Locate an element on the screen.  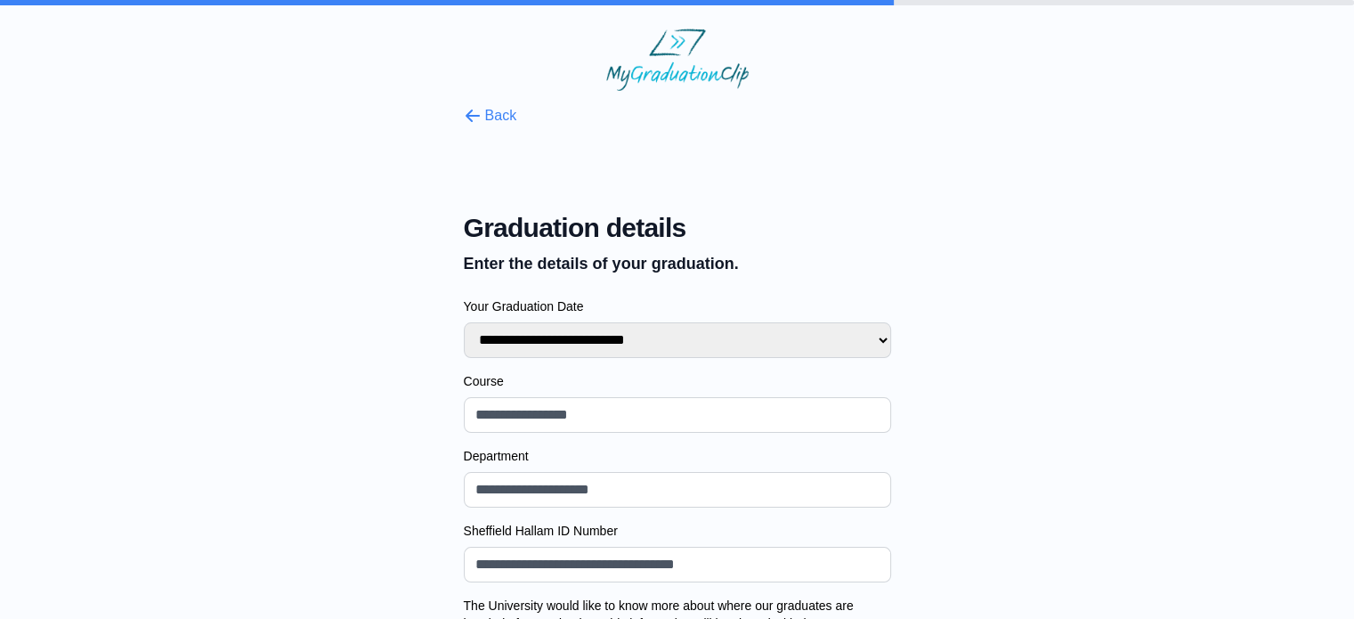
p: Enter the details of your graduation. is located at coordinates (677, 263).